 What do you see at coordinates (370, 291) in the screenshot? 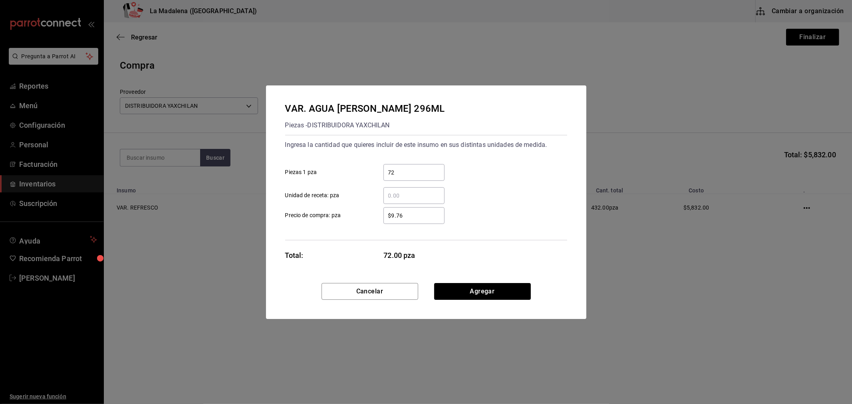
I see `button: Cancelar` at bounding box center [370, 291].